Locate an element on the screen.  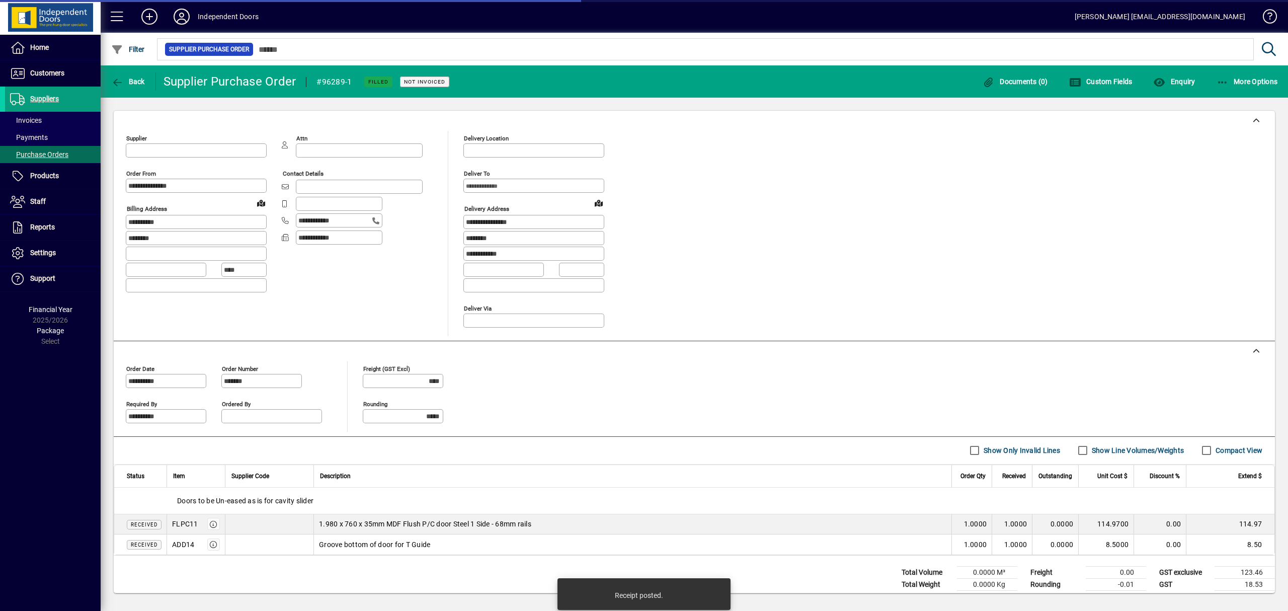
td: 114.9700 is located at coordinates (1106, 524).